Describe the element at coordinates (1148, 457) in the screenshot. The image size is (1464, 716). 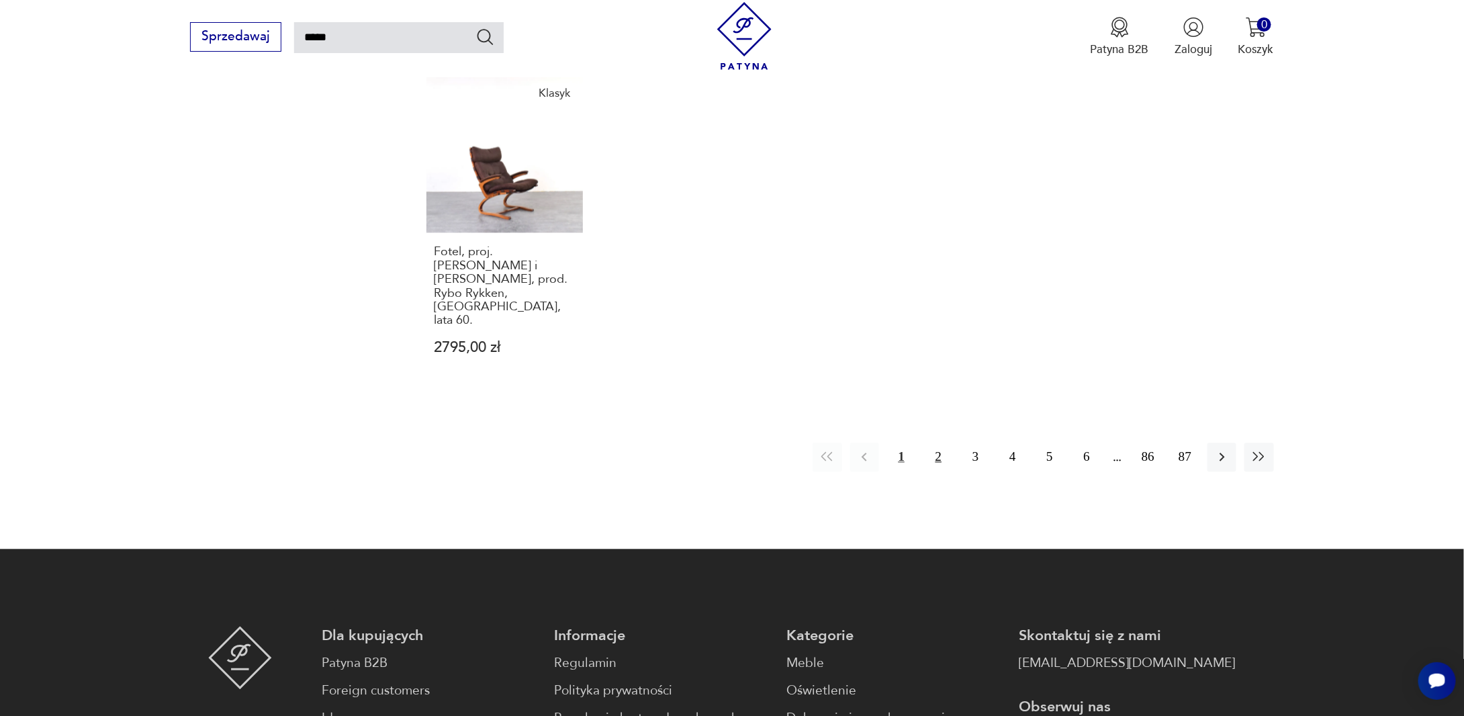
I see `button: 86` at that location.